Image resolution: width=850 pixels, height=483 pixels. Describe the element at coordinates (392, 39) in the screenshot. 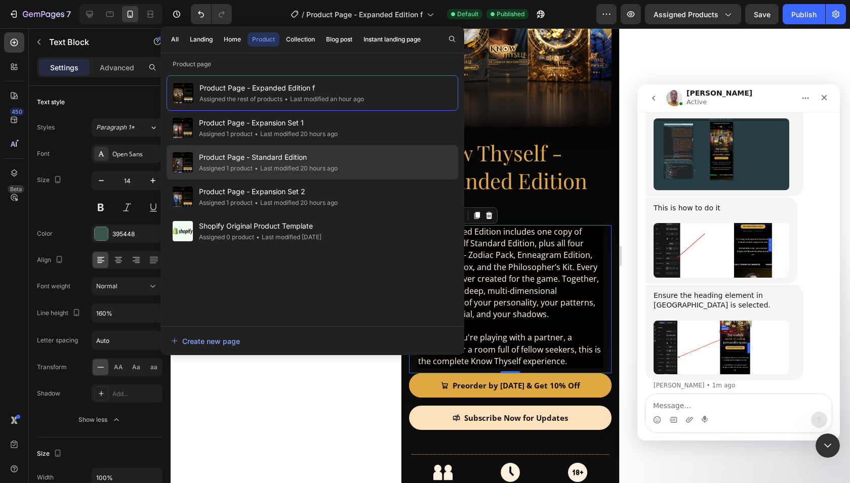

I see `button: Instant landing page` at that location.